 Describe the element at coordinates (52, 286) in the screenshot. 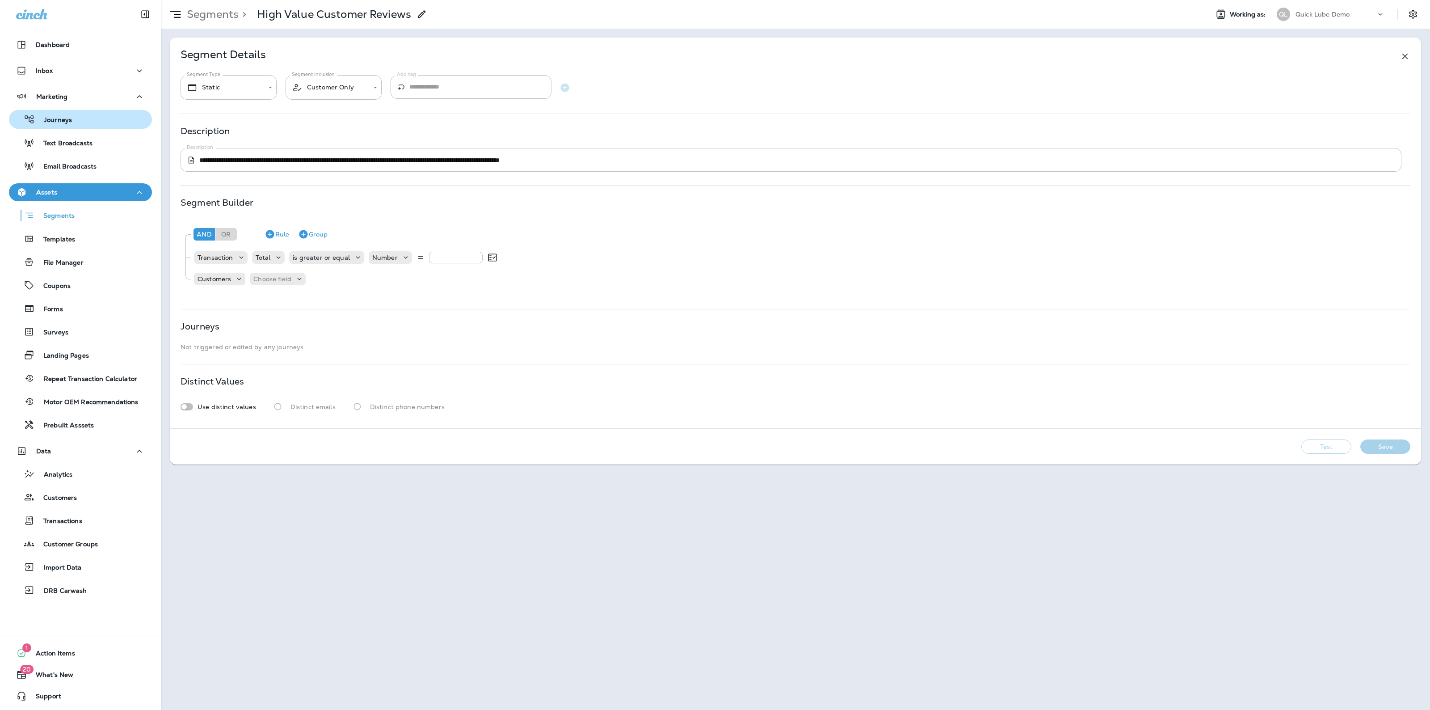

I see `p: Coupons` at that location.